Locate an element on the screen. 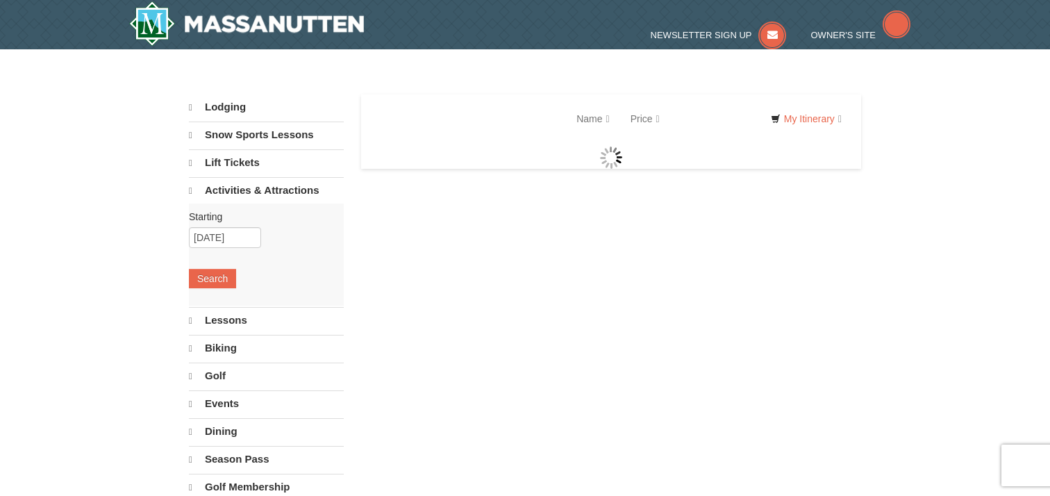 This screenshot has height=496, width=1050. label: Starting is located at coordinates (261, 217).